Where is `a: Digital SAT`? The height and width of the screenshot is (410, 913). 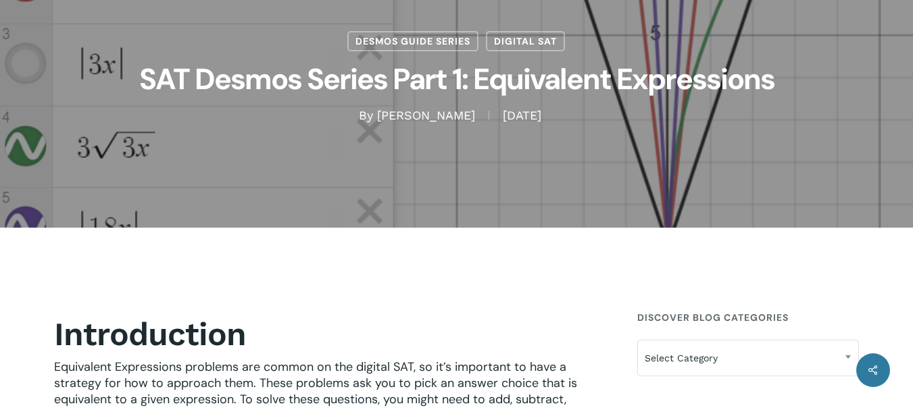
a: Digital SAT is located at coordinates (525, 41).